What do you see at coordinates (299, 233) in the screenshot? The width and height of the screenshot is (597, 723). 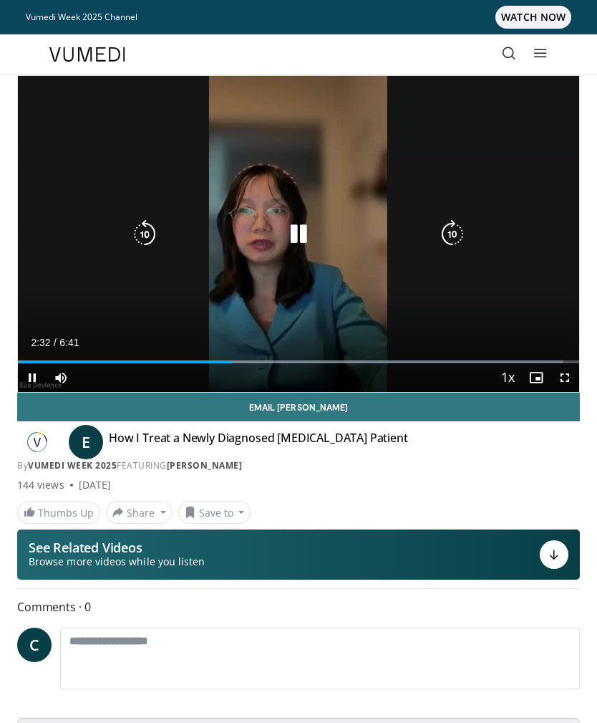 I see `video-js: Video Player` at bounding box center [299, 233].